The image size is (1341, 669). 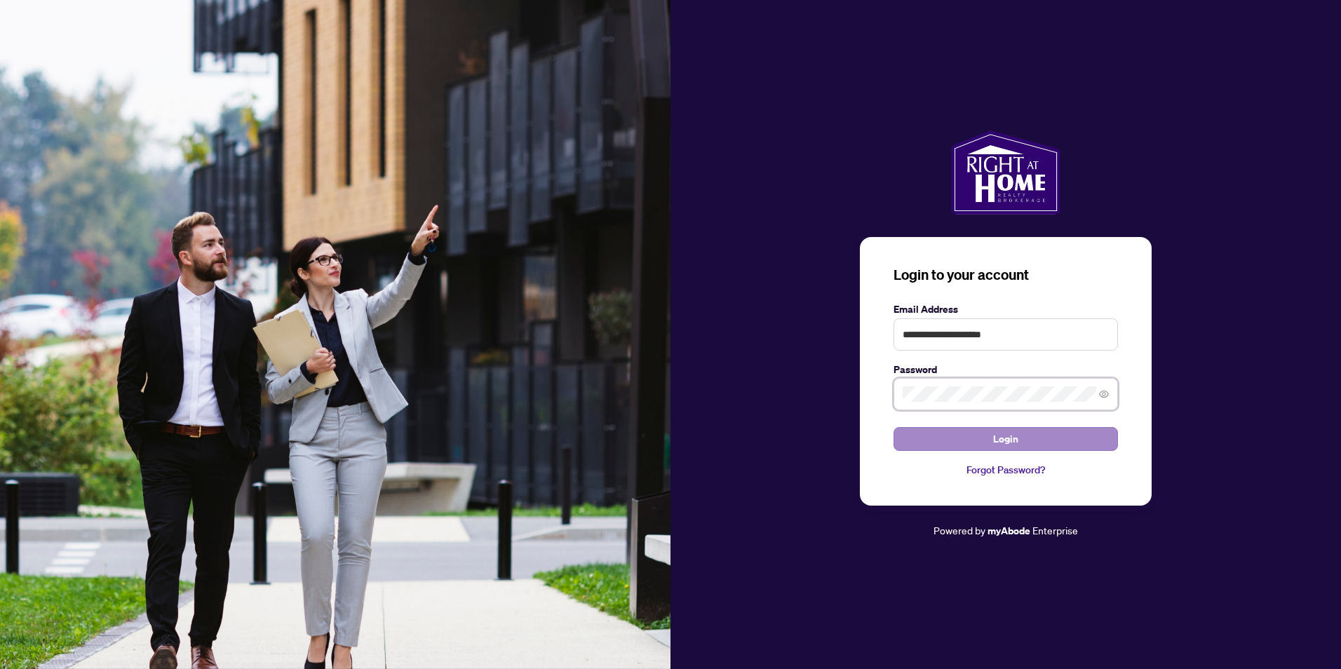 What do you see at coordinates (1005, 173) in the screenshot?
I see `img: ma-logo` at bounding box center [1005, 173].